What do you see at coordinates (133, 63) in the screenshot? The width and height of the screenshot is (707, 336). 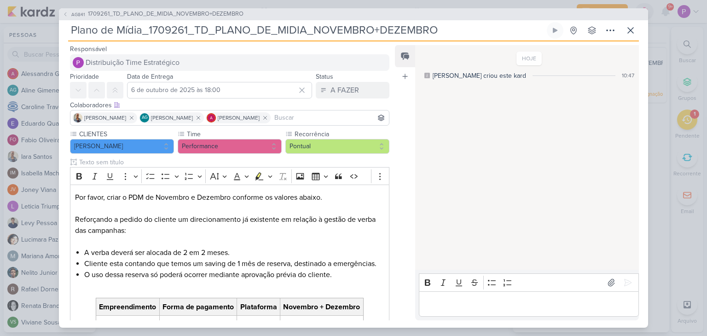 I see `span: Distribuição Time Estratégico` at bounding box center [133, 63].